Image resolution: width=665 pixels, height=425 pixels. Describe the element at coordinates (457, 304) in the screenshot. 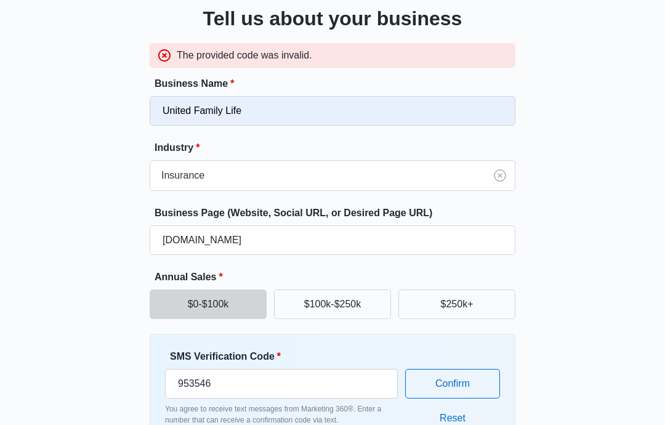

I see `button: $250k+` at that location.